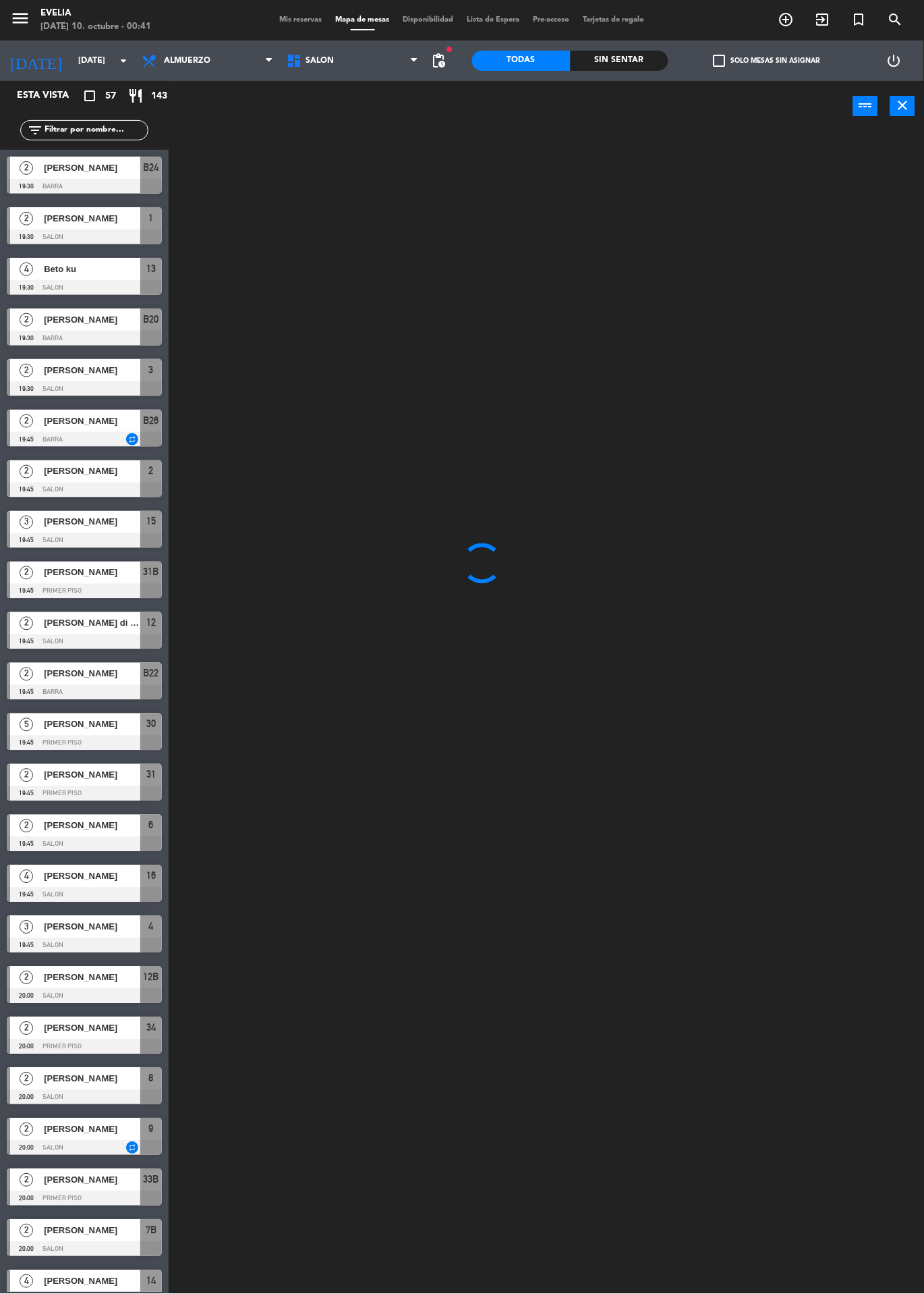 The height and width of the screenshot is (1294, 924). What do you see at coordinates (111, 96) in the screenshot?
I see `span: 57` at bounding box center [111, 96].